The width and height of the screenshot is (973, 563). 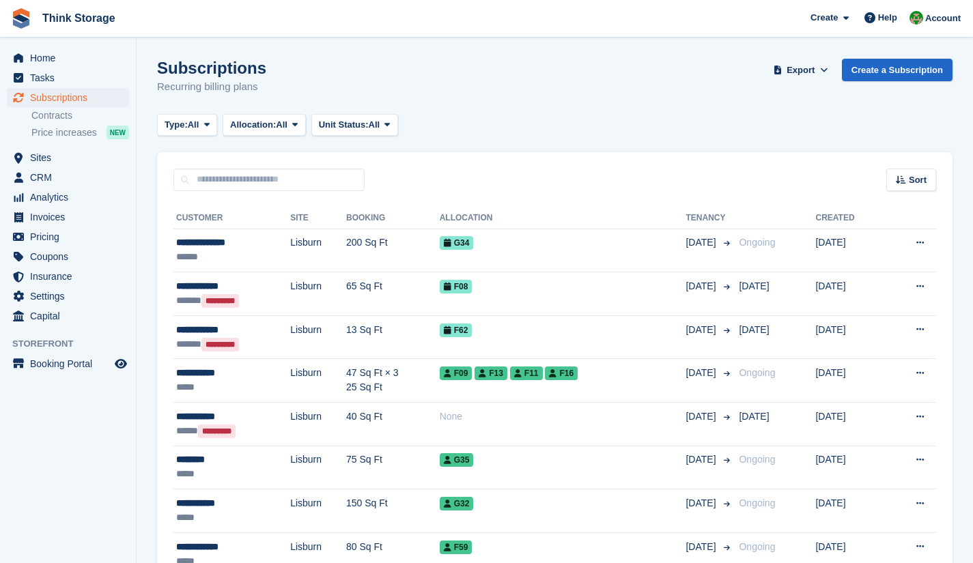 I want to click on a: Create a Subscription, so click(x=897, y=70).